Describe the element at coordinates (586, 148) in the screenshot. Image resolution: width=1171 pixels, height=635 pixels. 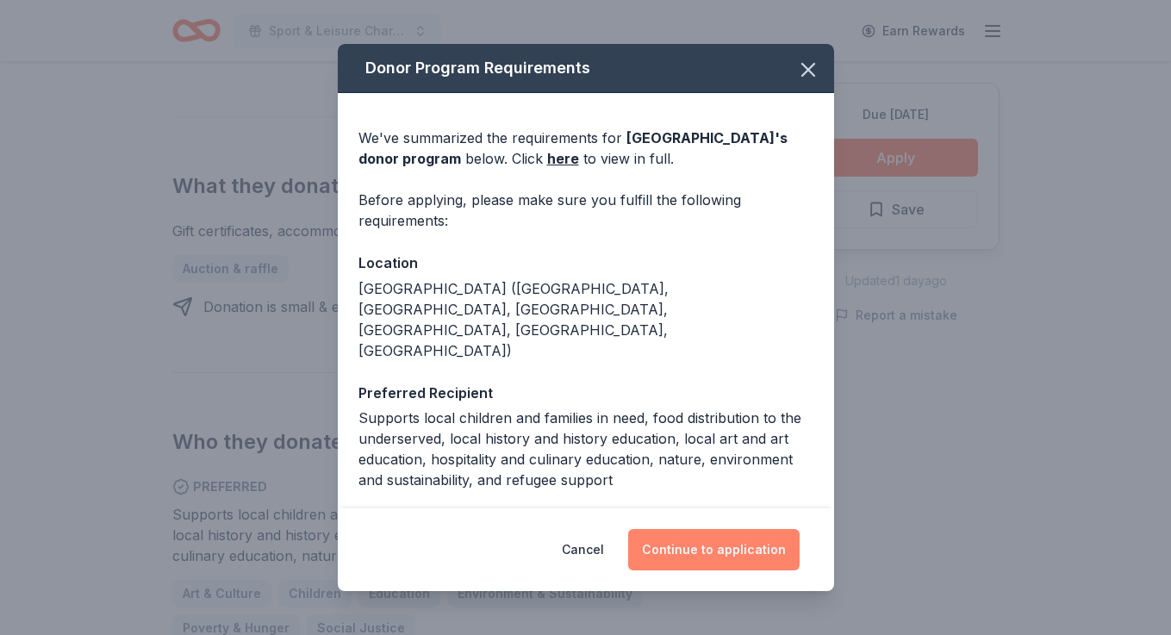
I see `div: We've summarized the requirements for below. Click to view in full.` at that location.